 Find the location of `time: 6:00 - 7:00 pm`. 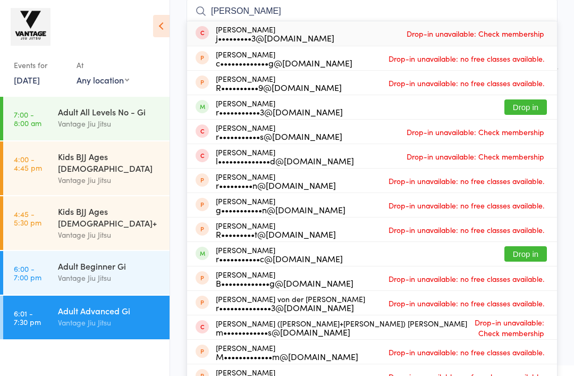

time: 6:00 - 7:00 pm is located at coordinates (28, 273).